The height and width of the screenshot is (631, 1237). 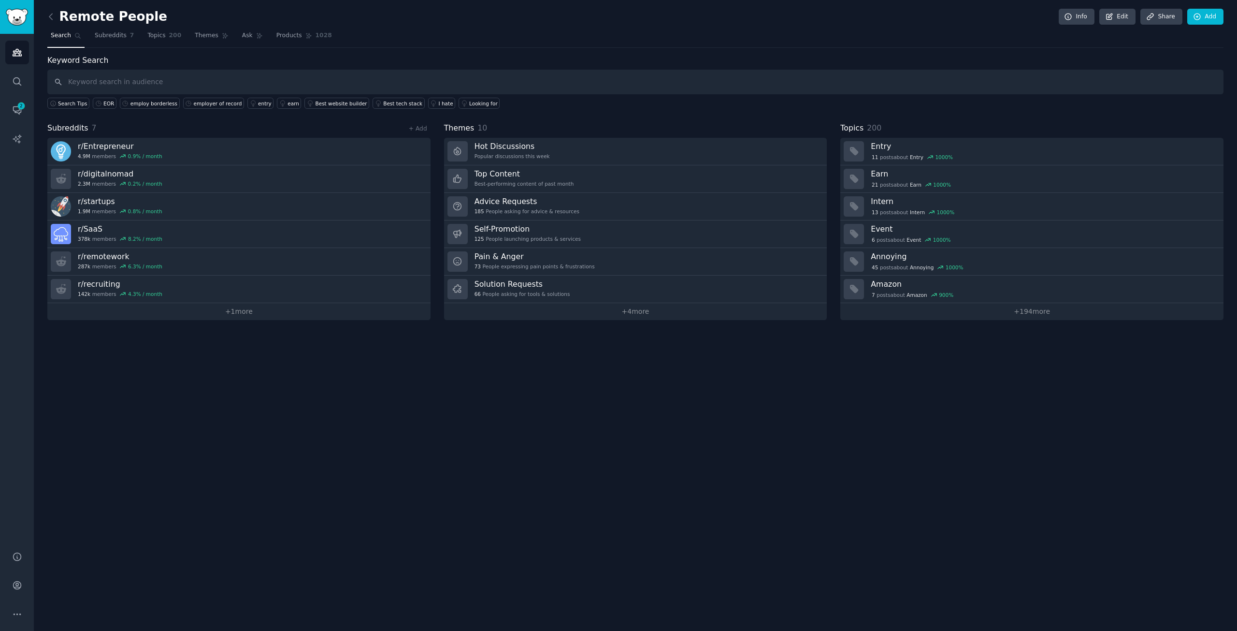 What do you see at coordinates (1032, 234) in the screenshot?
I see `a: Event6postsaboutEvent1000%` at bounding box center [1032, 234].